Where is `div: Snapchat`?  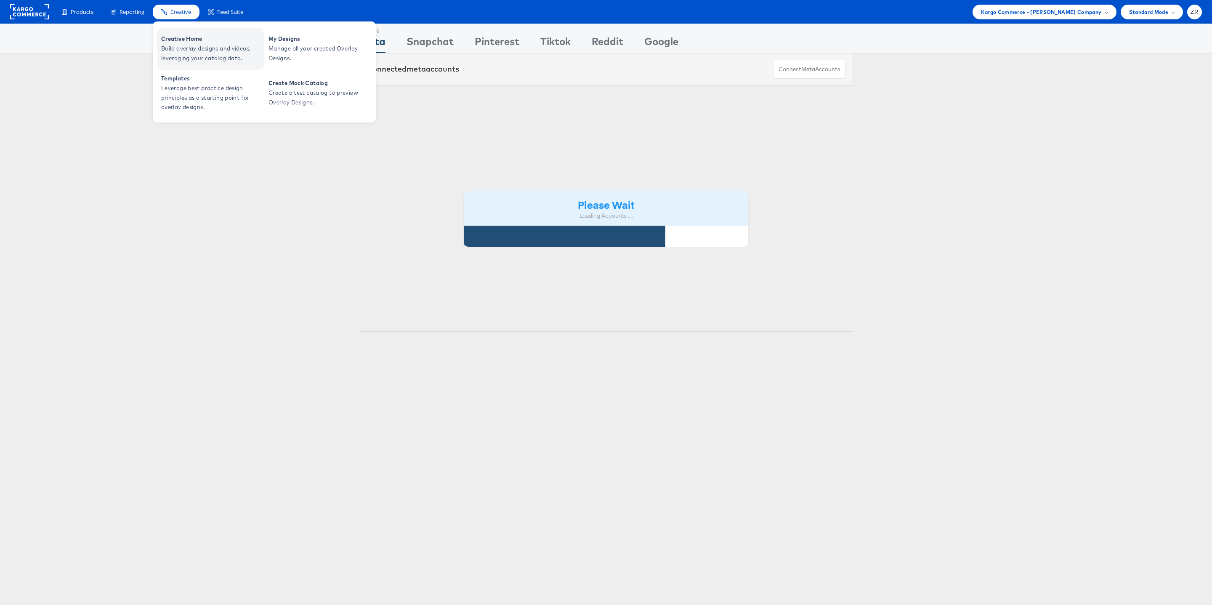 div: Snapchat is located at coordinates (430, 43).